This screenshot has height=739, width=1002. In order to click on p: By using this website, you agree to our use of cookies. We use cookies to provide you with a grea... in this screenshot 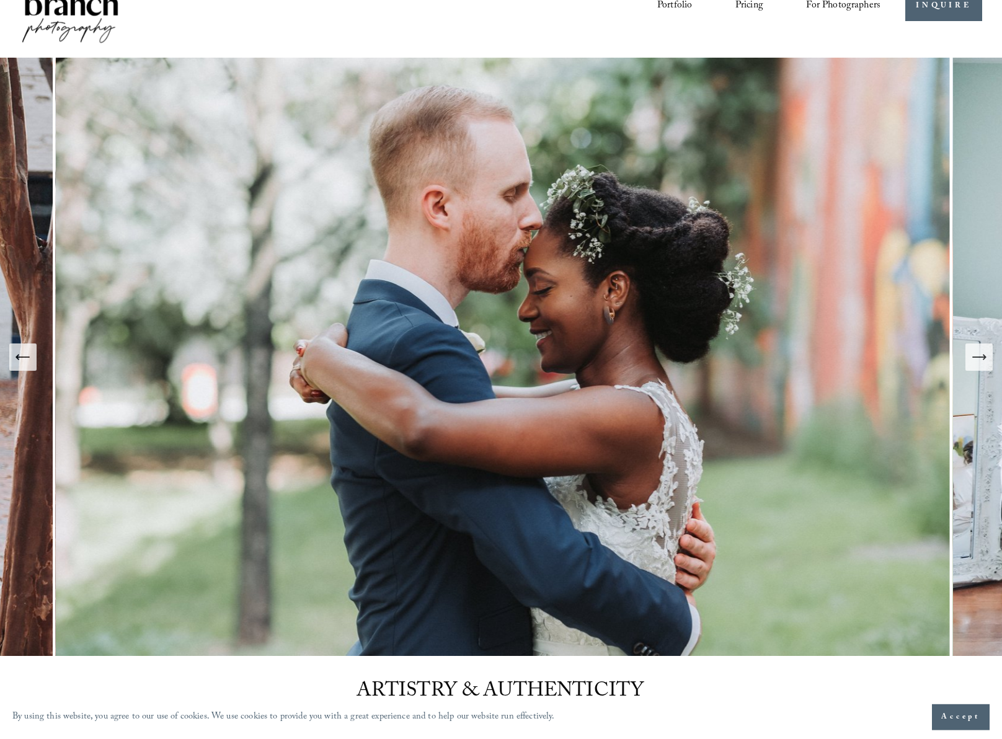, I will do `click(283, 718)`.